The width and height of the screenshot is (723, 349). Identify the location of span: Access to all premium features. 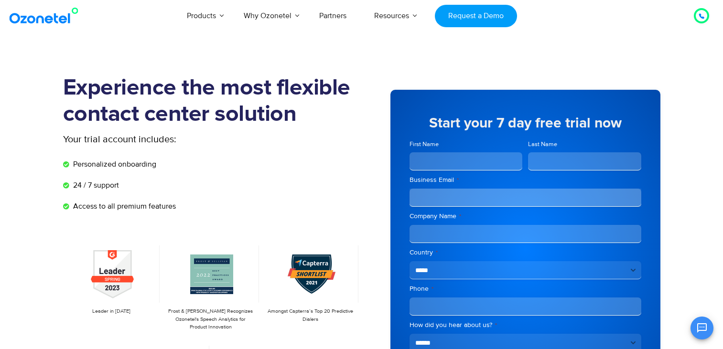
(123, 207).